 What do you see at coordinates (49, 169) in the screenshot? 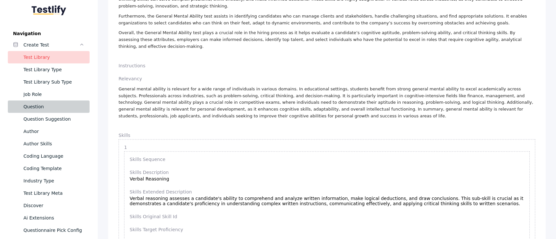
I see `a: Coding Template` at bounding box center [49, 169].